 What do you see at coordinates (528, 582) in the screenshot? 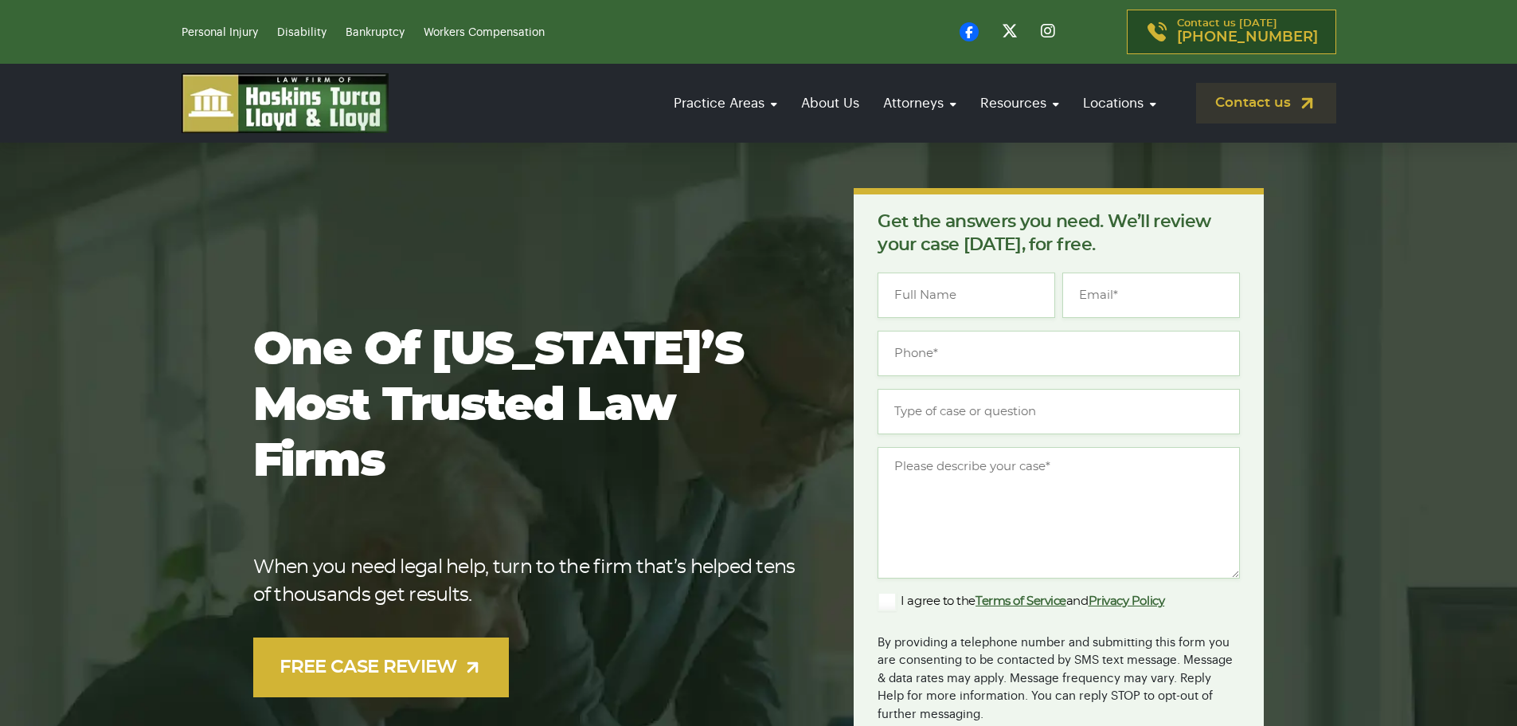
I see `p: When you need legal help, turn to the firm that’s helped tens of thousands get results.` at bounding box center [528, 582].